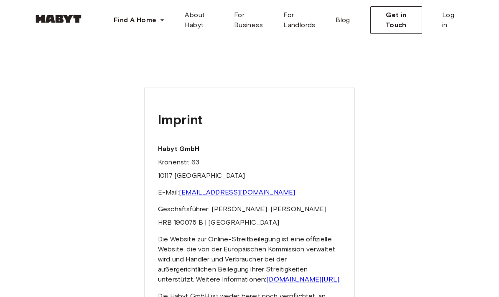 The width and height of the screenshot is (499, 297). Describe the element at coordinates (396, 20) in the screenshot. I see `span: Get in Touch` at that location.